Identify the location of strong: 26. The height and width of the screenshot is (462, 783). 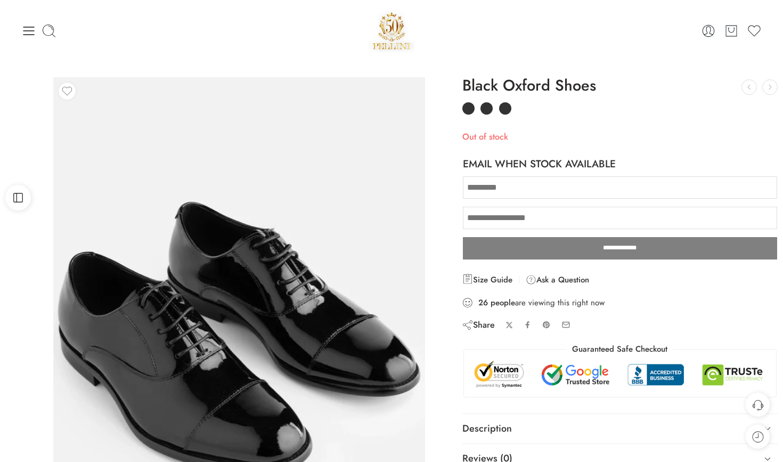
(483, 303).